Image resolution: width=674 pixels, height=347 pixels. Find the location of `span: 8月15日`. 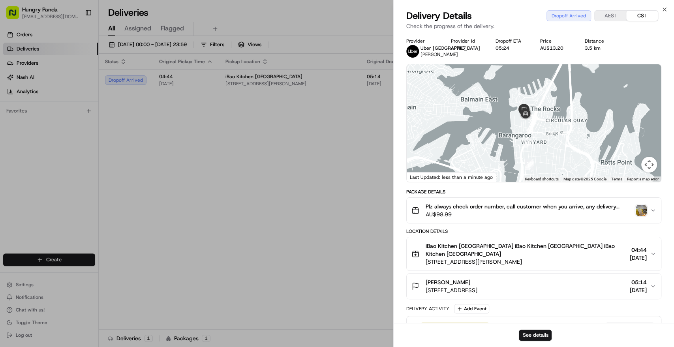

span: 8月15日 is located at coordinates (39, 147).